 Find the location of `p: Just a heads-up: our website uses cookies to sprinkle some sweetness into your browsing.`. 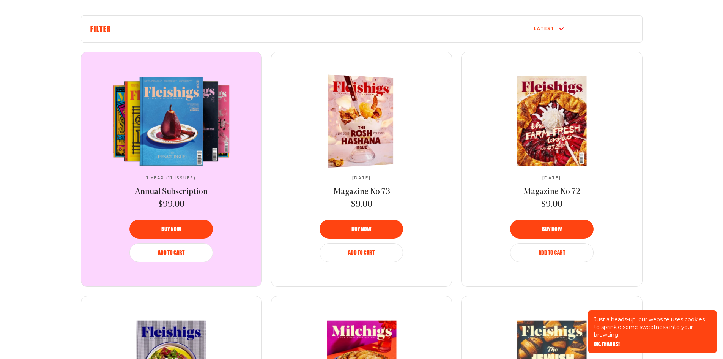

p: Just a heads-up: our website uses cookies to sprinkle some sweetness into your browsing. is located at coordinates (652, 327).